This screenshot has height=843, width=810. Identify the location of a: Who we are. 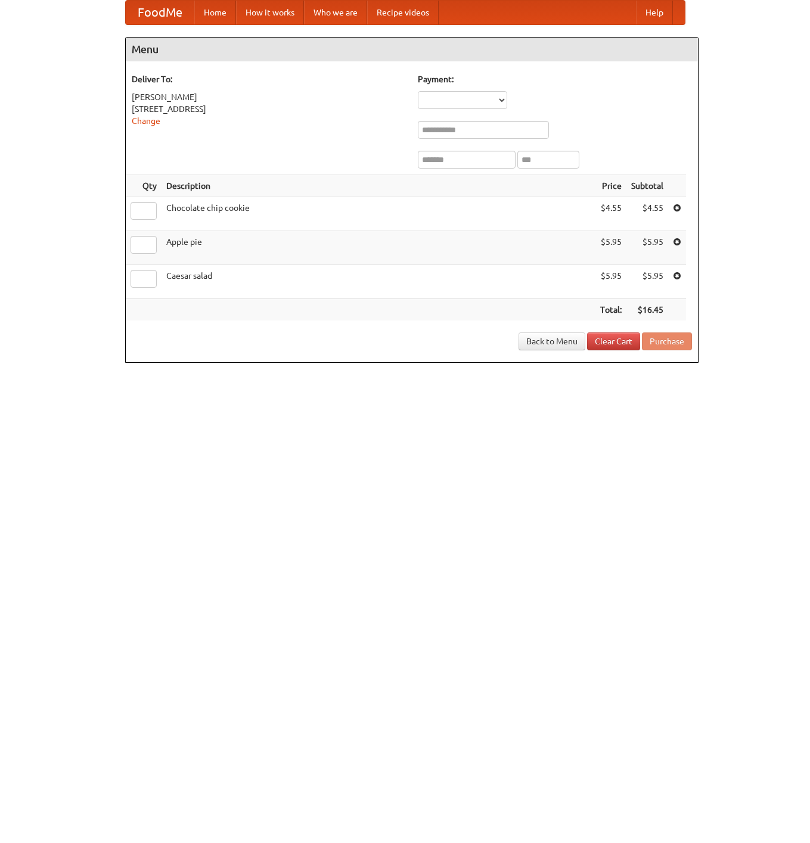
(336, 13).